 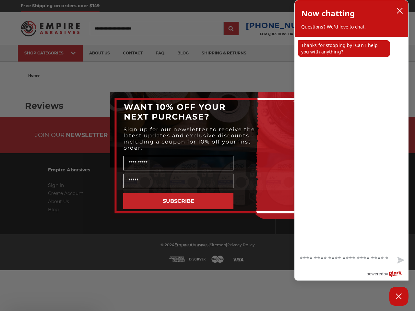 I want to click on button: SUBSCRIBE, so click(x=178, y=201).